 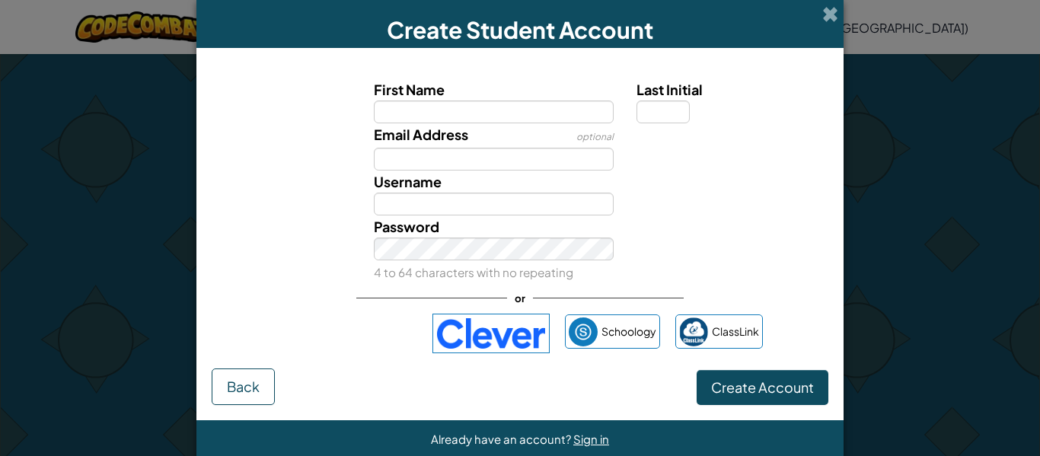 I want to click on span: First Name, so click(x=409, y=89).